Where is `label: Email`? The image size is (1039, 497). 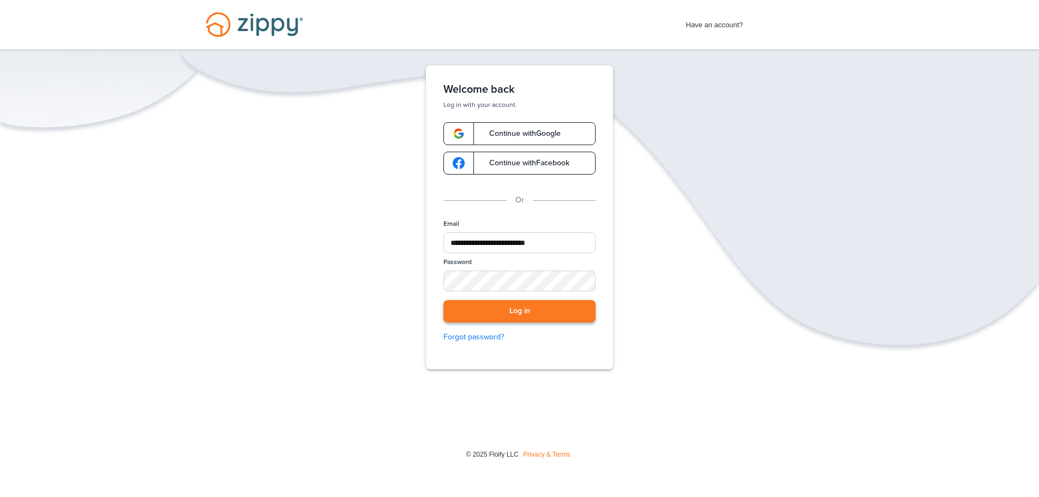 label: Email is located at coordinates (451, 224).